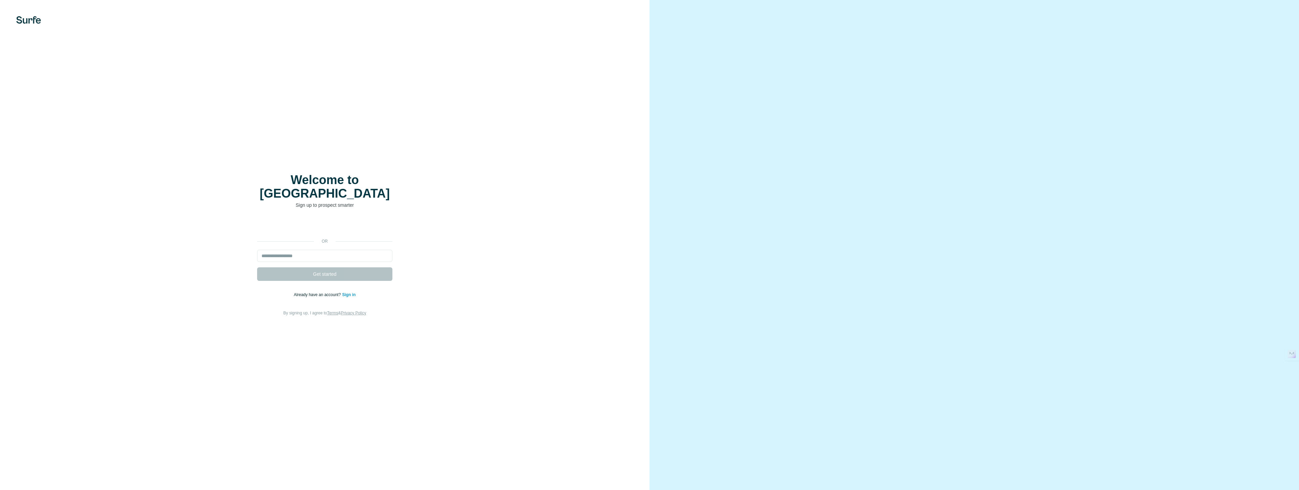 This screenshot has width=1299, height=490. I want to click on span: Already have an account?, so click(318, 295).